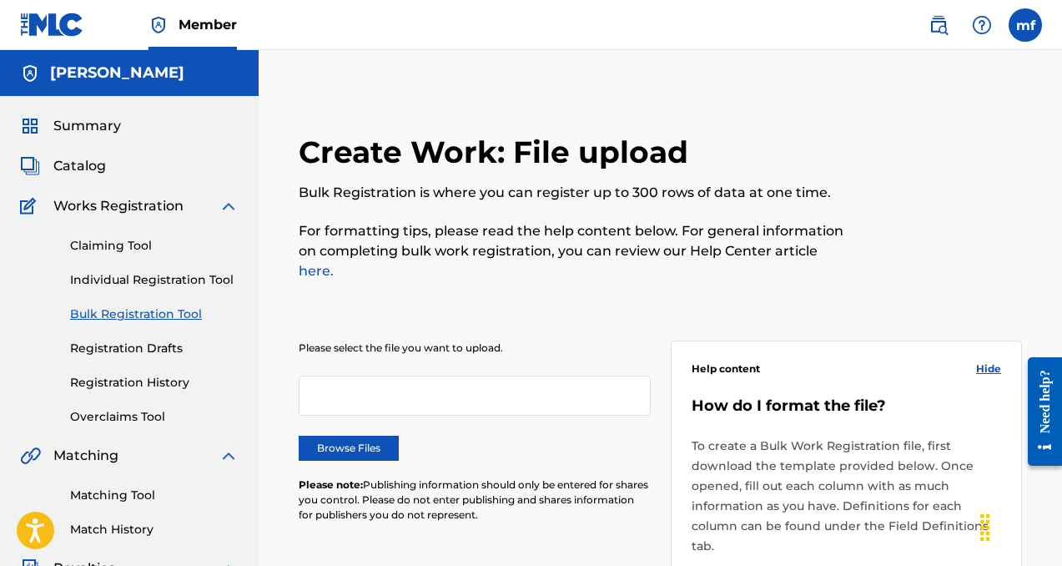 The width and height of the screenshot is (1062, 566). I want to click on div: Need help?, so click(29, 57).